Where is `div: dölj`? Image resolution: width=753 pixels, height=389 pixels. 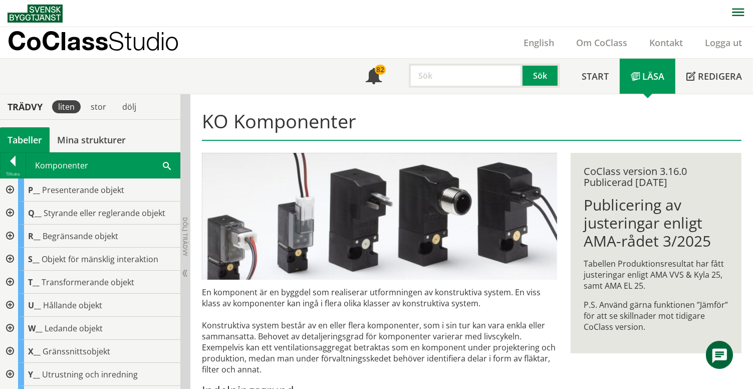 div: dölj is located at coordinates (129, 107).